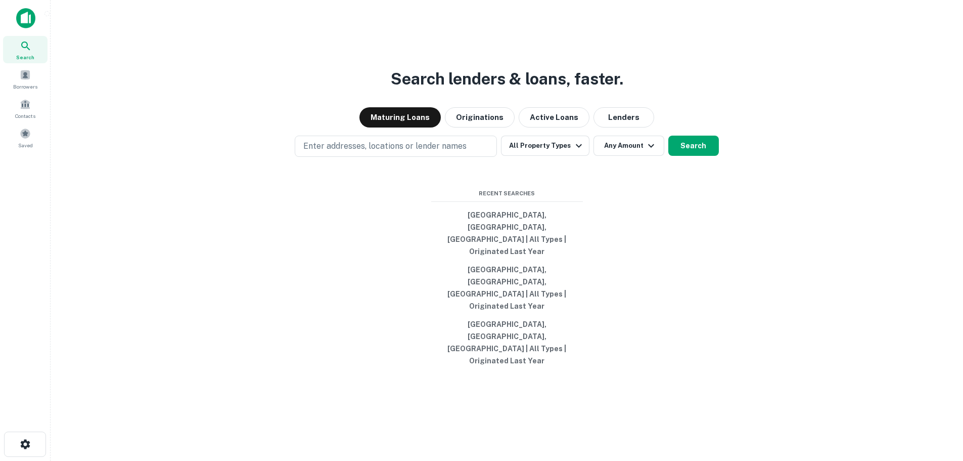  I want to click on div: Saved, so click(25, 138).